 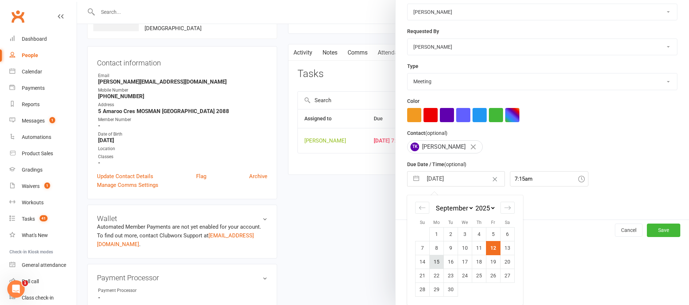 What do you see at coordinates (32, 170) in the screenshot?
I see `div: Gradings` at bounding box center [32, 170].